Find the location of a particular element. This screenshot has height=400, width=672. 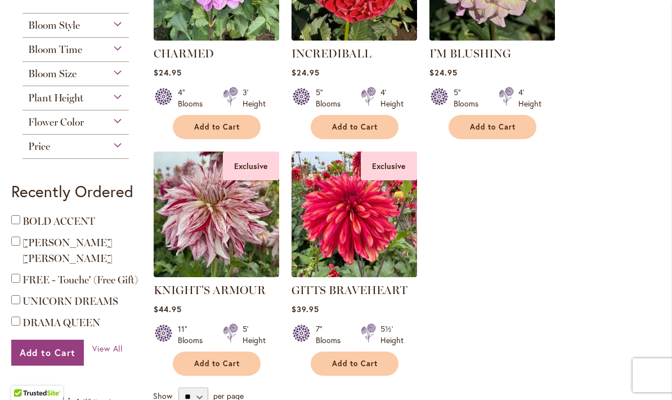

a: Incrediball is located at coordinates (354, 37).